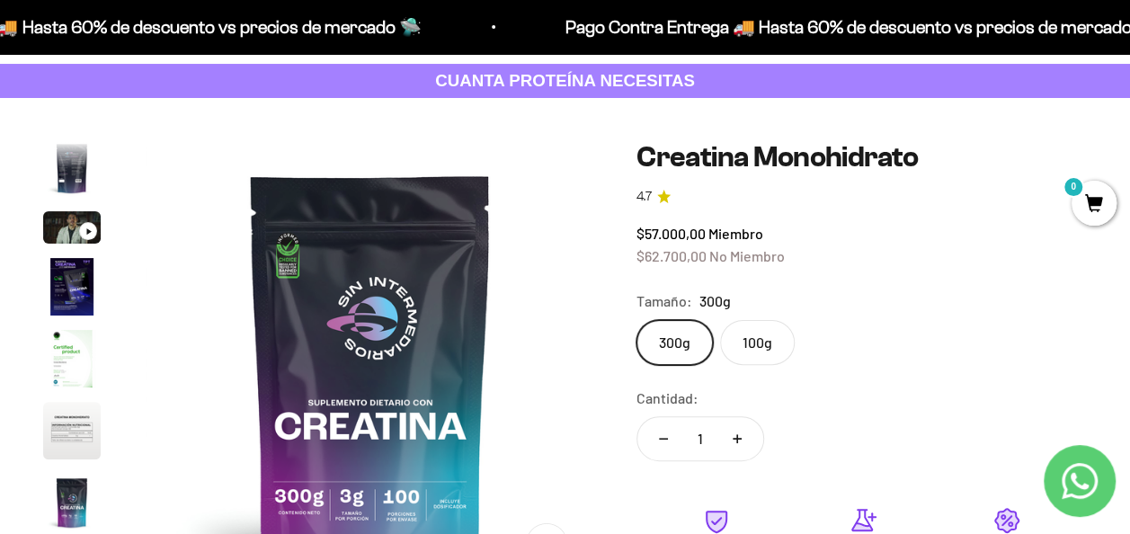 Image resolution: width=1130 pixels, height=534 pixels. What do you see at coordinates (861, 197) in the screenshot?
I see `a: 4.74.7 de 5.0 estrellas` at bounding box center [861, 197].